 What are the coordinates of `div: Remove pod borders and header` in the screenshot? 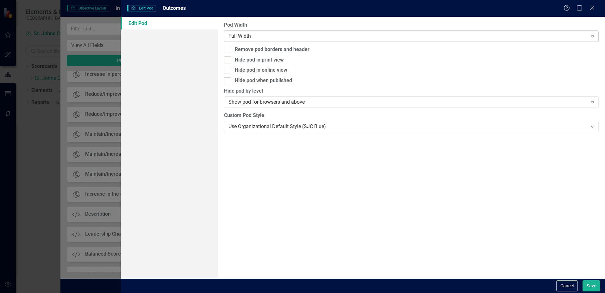 It's located at (272, 49).